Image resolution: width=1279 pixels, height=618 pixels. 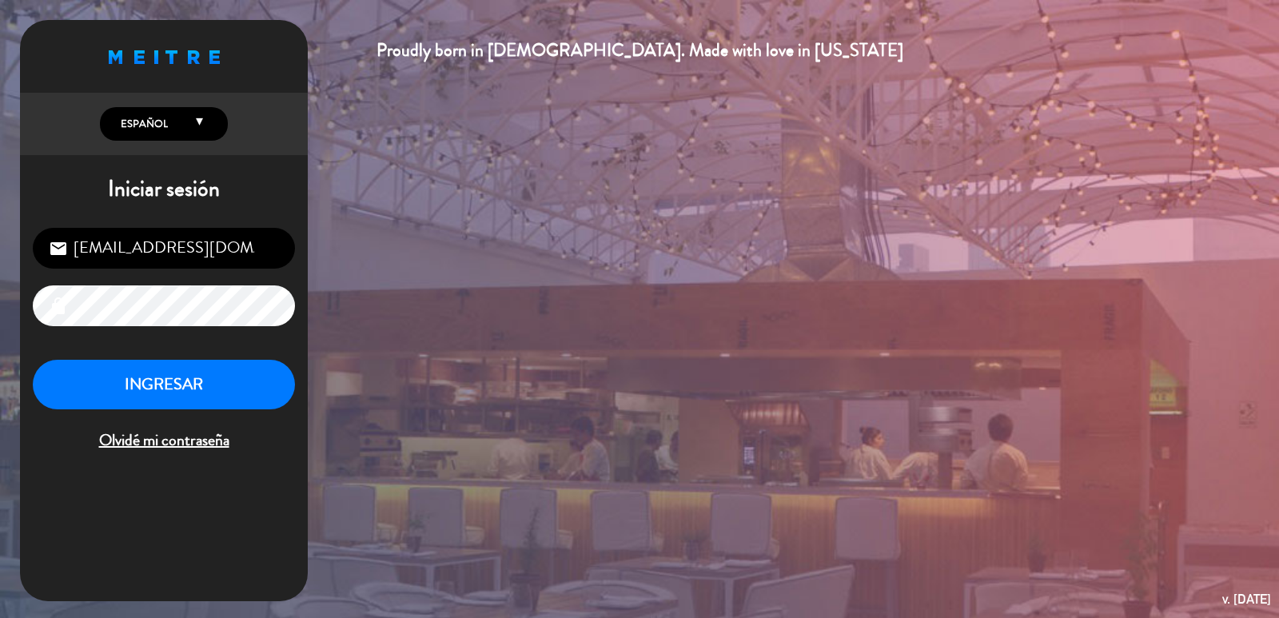 What do you see at coordinates (58, 306) in the screenshot?
I see `i: lock` at bounding box center [58, 306].